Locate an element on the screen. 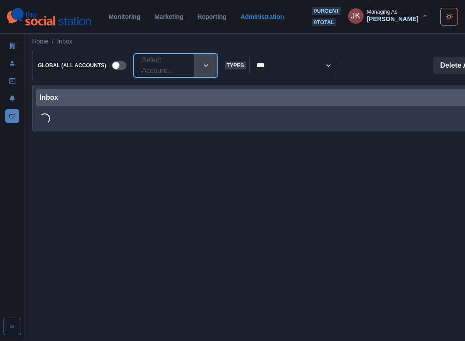 This screenshot has width=465, height=341. button: Expand is located at coordinates (12, 326).